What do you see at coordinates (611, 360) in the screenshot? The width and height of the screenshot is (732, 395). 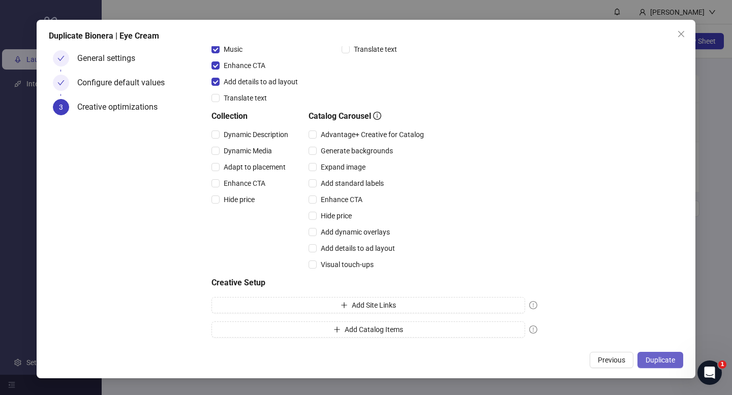 I see `button: Previous` at bounding box center [611, 360].